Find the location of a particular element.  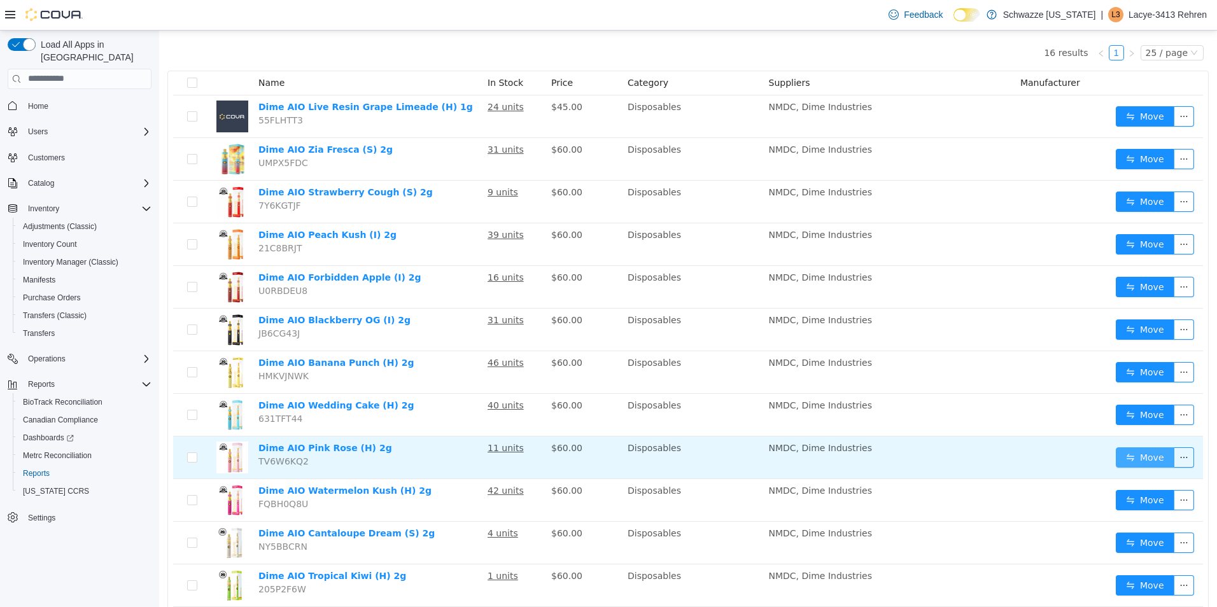

button: Settings is located at coordinates (80, 517).